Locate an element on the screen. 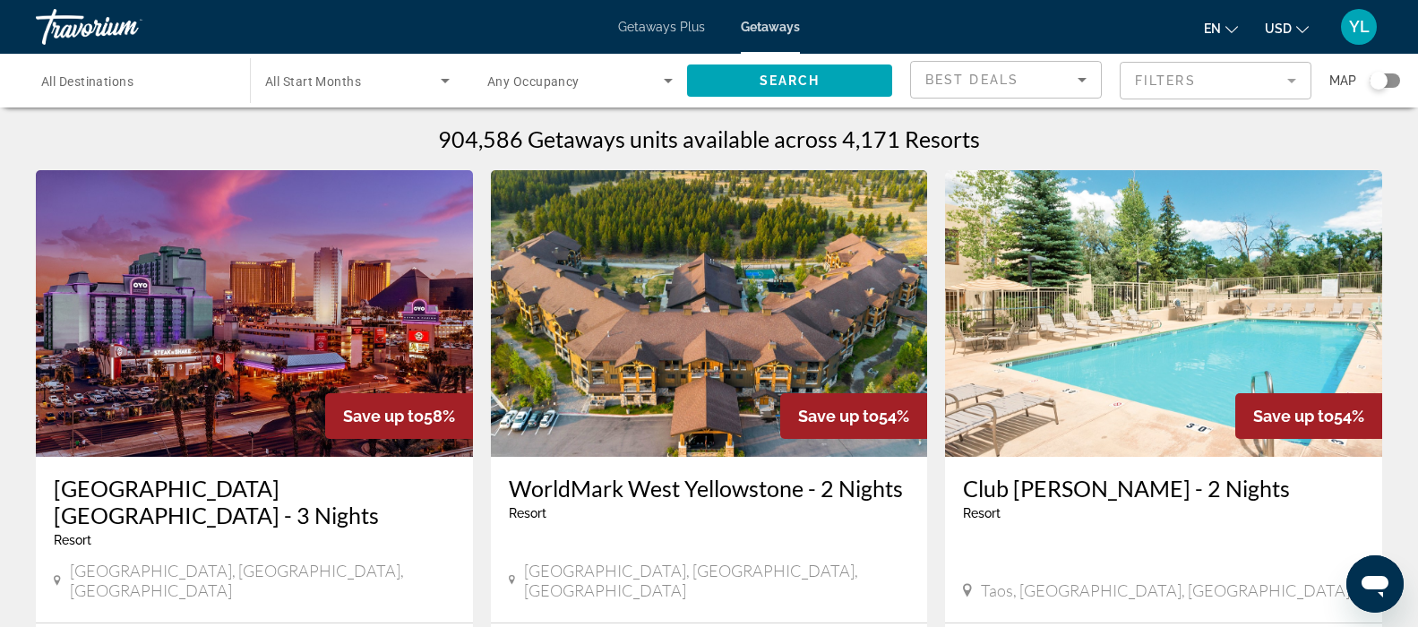 This screenshot has width=1418, height=627. a: Getaways is located at coordinates (771, 27).